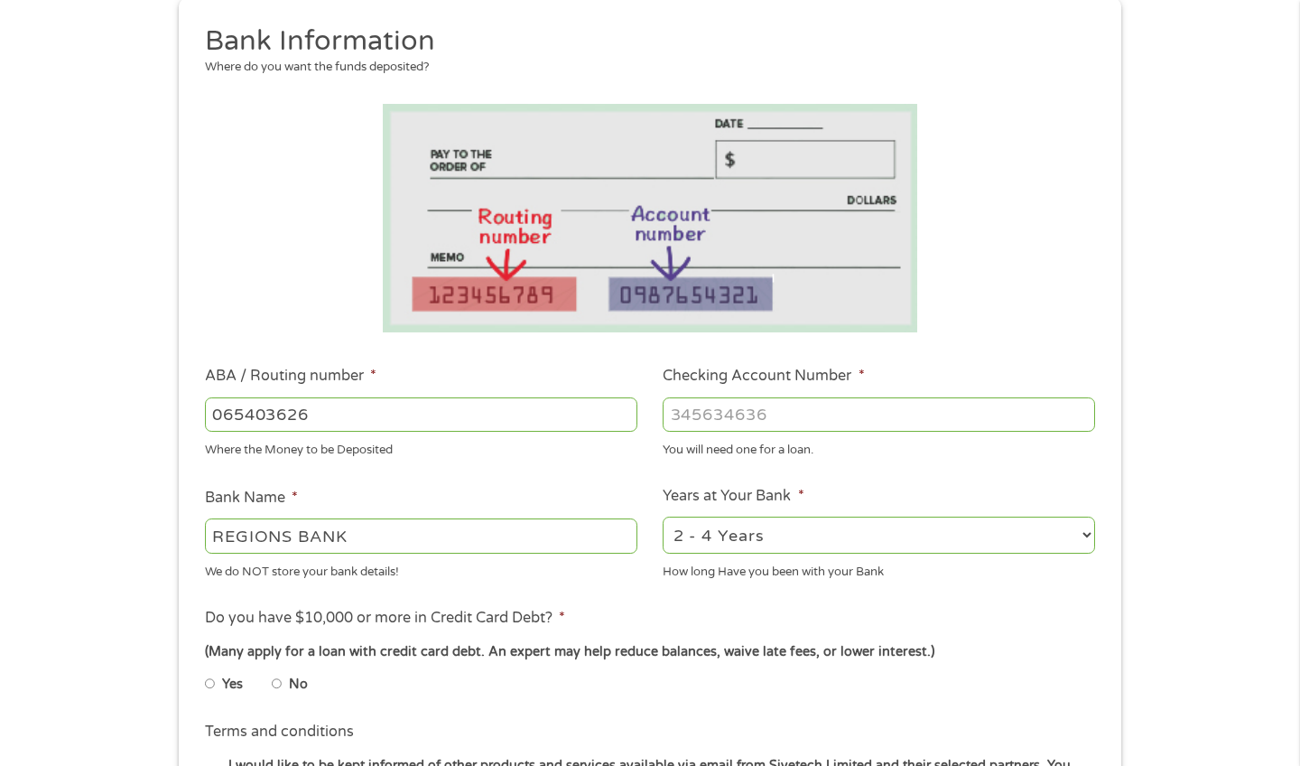 Image resolution: width=1300 pixels, height=766 pixels. I want to click on div: (Many apply for a loan with credit card debt. An expert may help reduce balances, waive late fees..., so click(650, 652).